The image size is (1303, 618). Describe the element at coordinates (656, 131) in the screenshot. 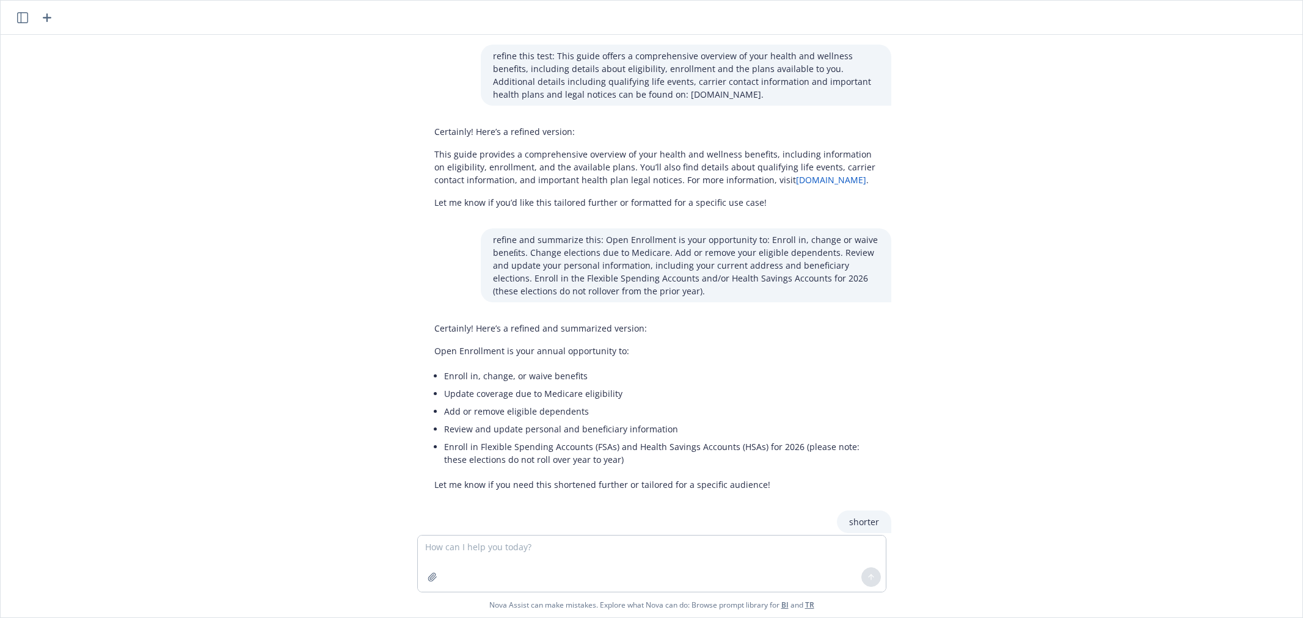

I see `p: Certainly! Here’s a refined version:` at that location.